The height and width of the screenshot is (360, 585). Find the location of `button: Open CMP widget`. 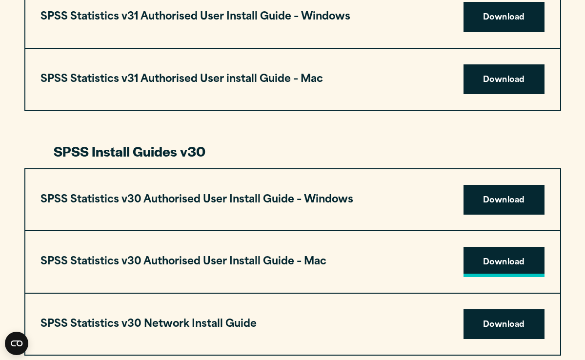

button: Open CMP widget is located at coordinates (17, 343).